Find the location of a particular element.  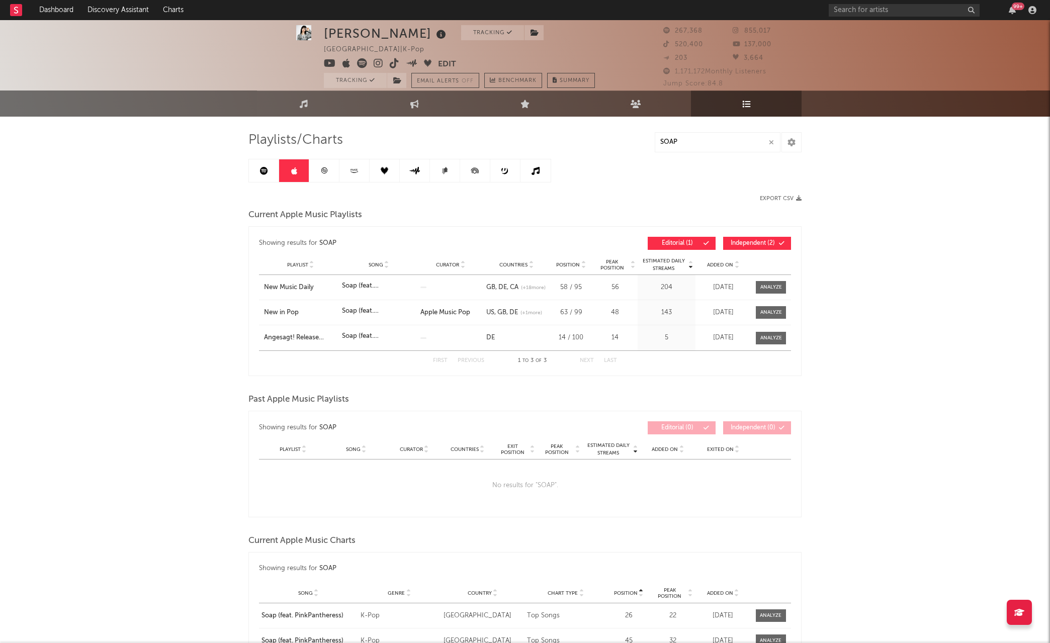

div: 14 is located at coordinates (615, 338).